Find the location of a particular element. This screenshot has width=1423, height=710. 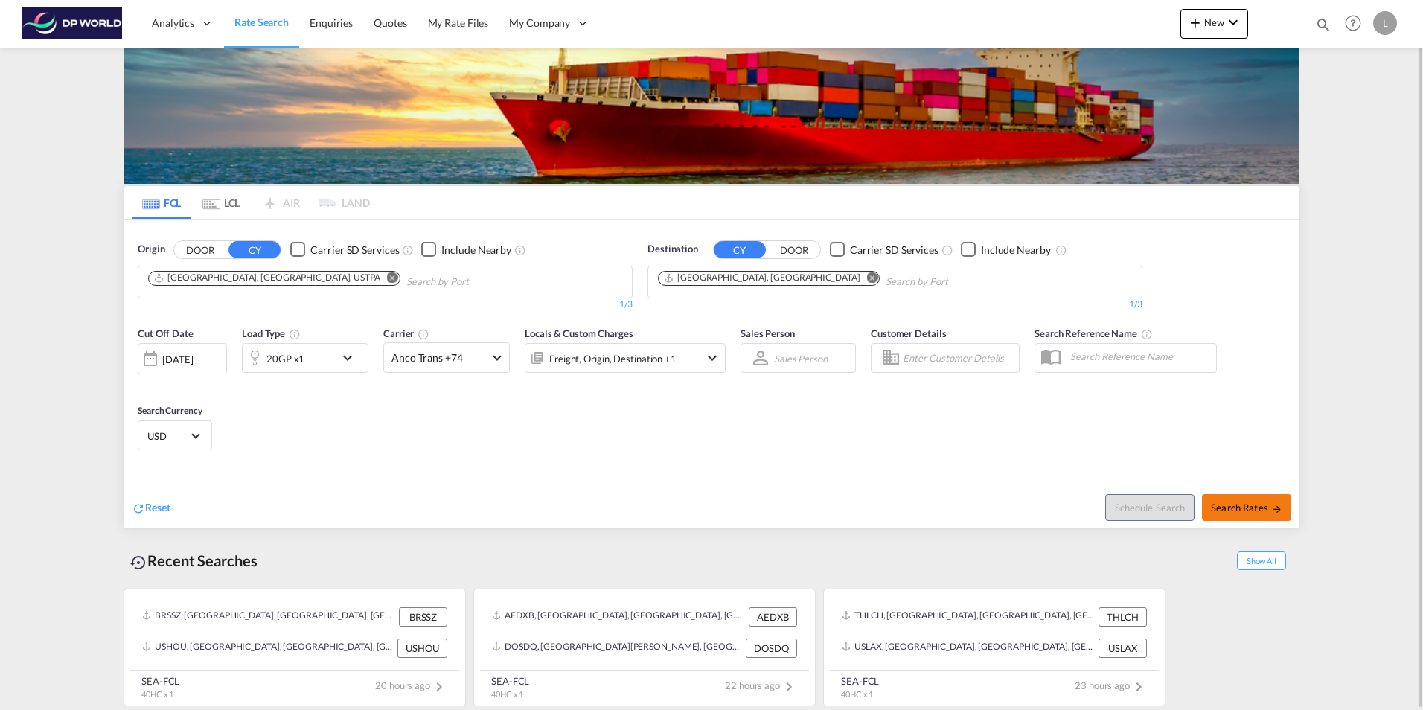

md-tab-item: FCL is located at coordinates (162, 202).